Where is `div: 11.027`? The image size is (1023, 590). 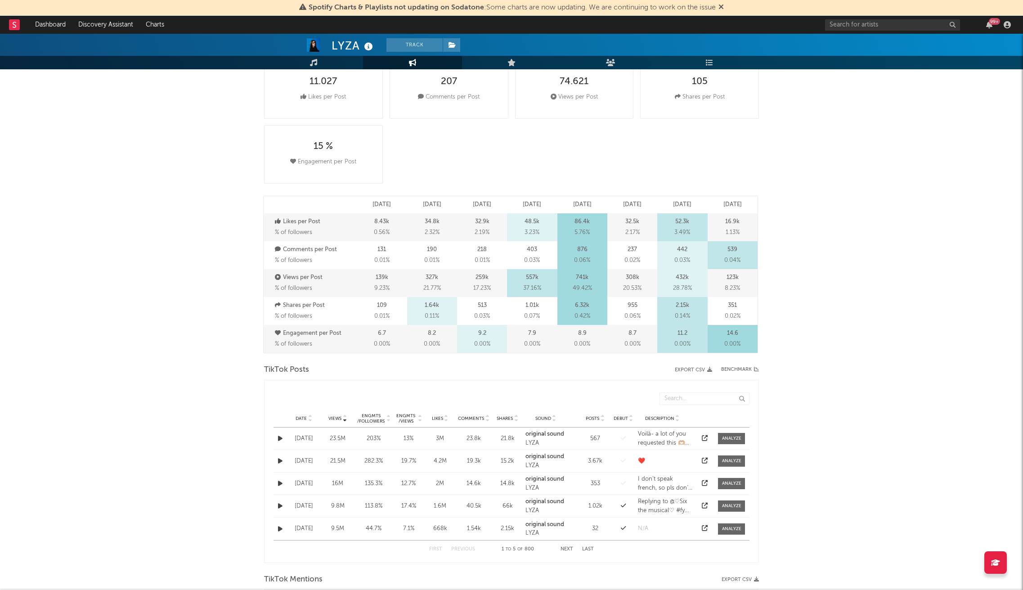
div: 11.027 is located at coordinates (323, 82).